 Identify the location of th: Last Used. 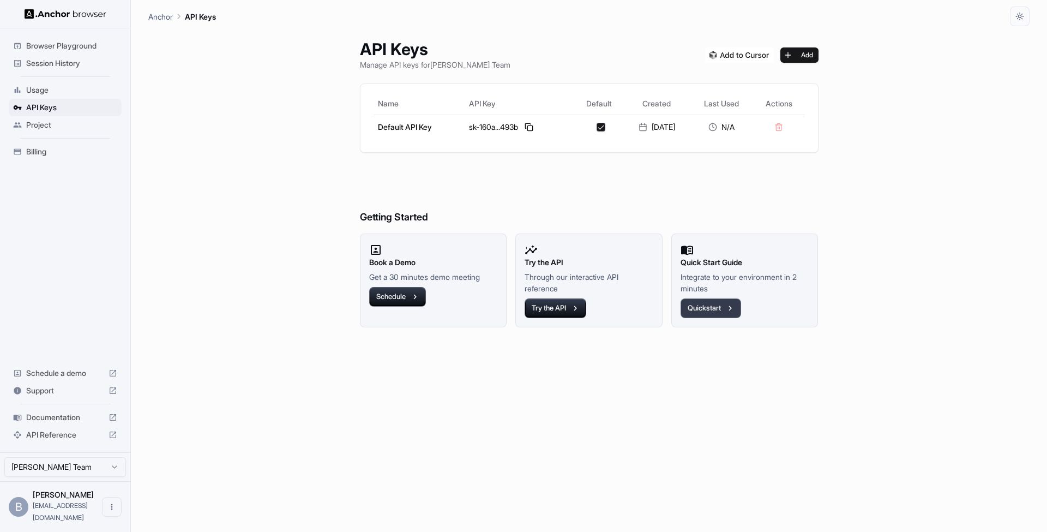
(722, 104).